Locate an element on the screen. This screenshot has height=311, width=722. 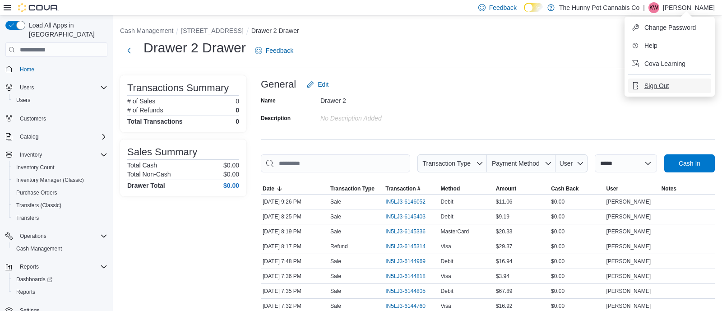
button: Change Password is located at coordinates (670, 28).